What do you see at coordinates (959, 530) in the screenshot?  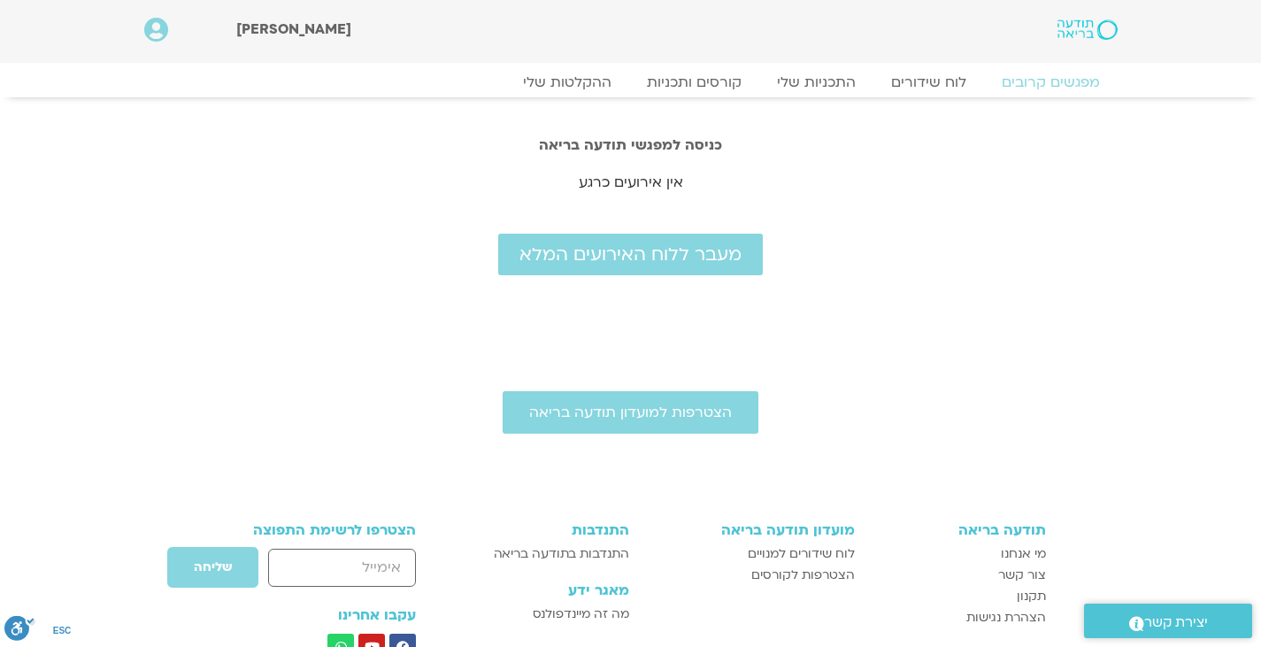 I see `h3: תודעה בריאה` at bounding box center [959, 530].